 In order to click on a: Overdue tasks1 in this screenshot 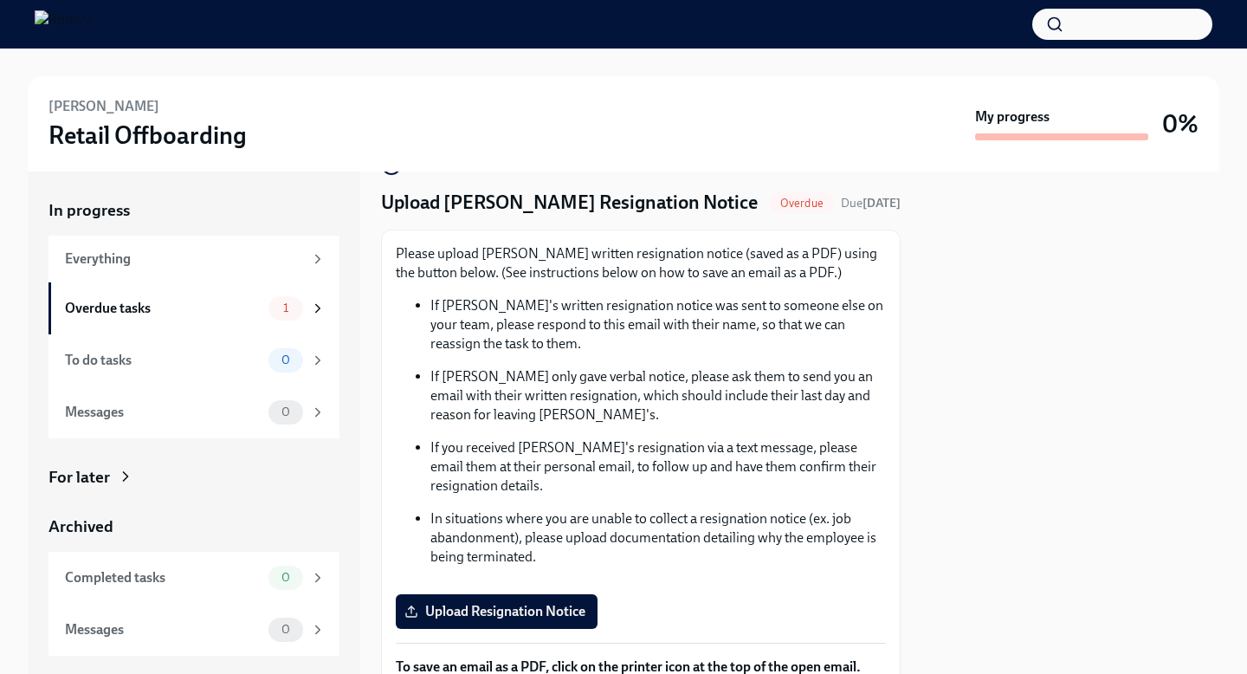, I will do `click(194, 308)`.